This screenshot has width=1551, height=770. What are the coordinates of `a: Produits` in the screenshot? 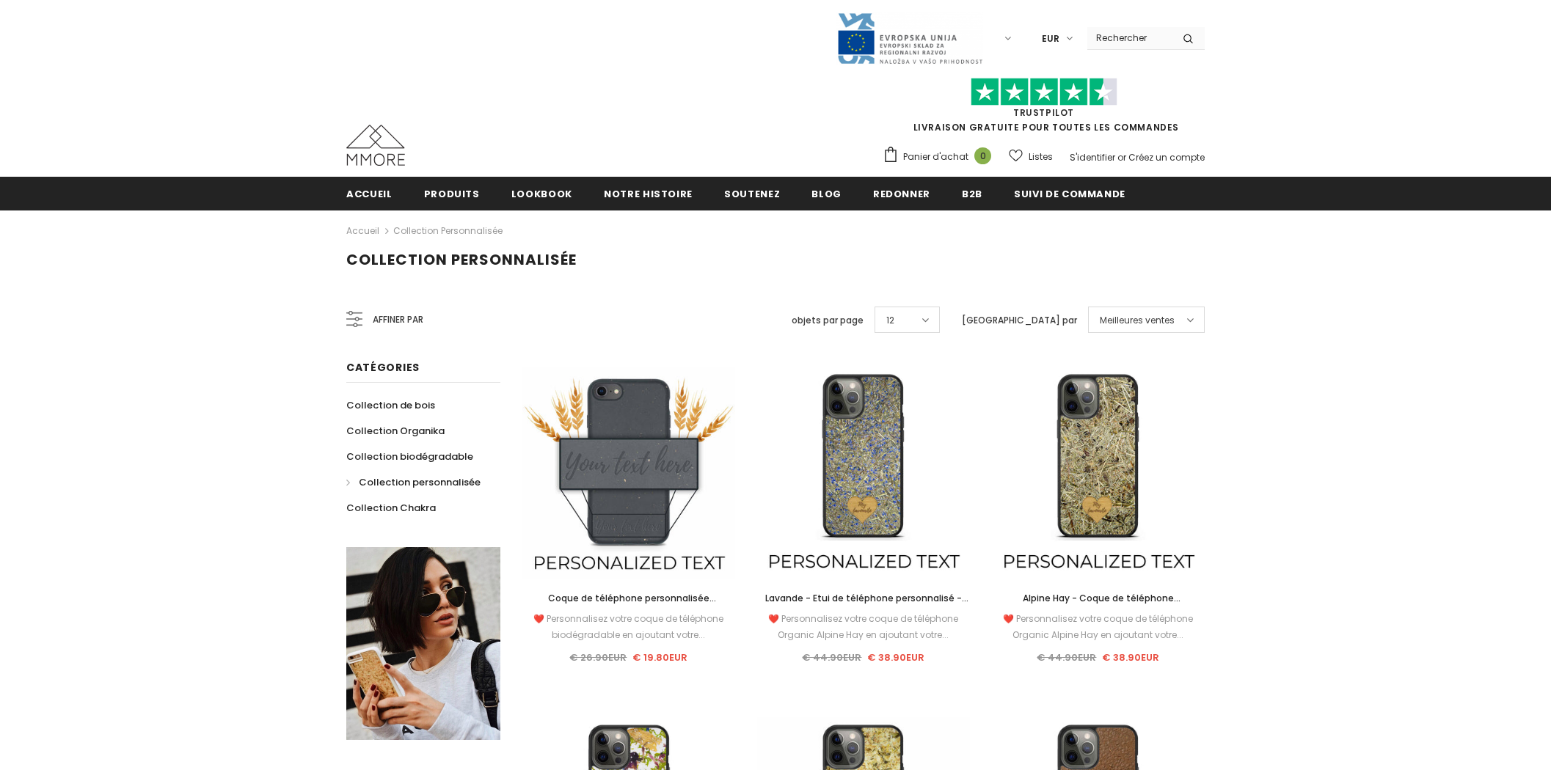 It's located at (452, 193).